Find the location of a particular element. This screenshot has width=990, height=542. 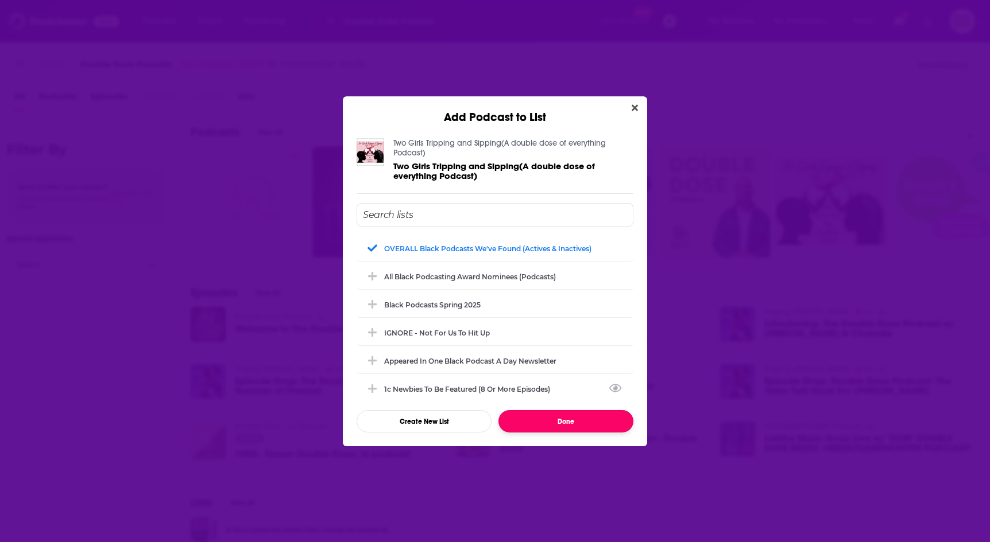

div: Add Podcast to List is located at coordinates (495, 110).